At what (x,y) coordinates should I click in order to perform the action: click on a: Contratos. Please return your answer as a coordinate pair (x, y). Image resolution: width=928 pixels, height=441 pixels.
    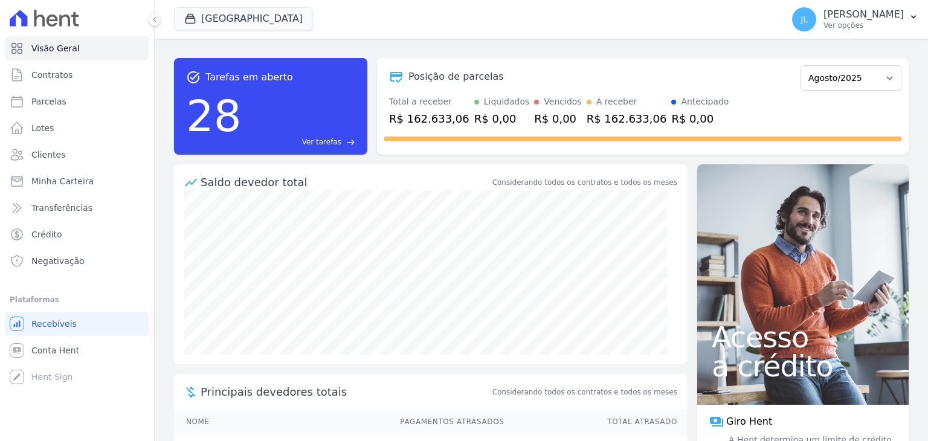
    Looking at the image, I should click on (77, 75).